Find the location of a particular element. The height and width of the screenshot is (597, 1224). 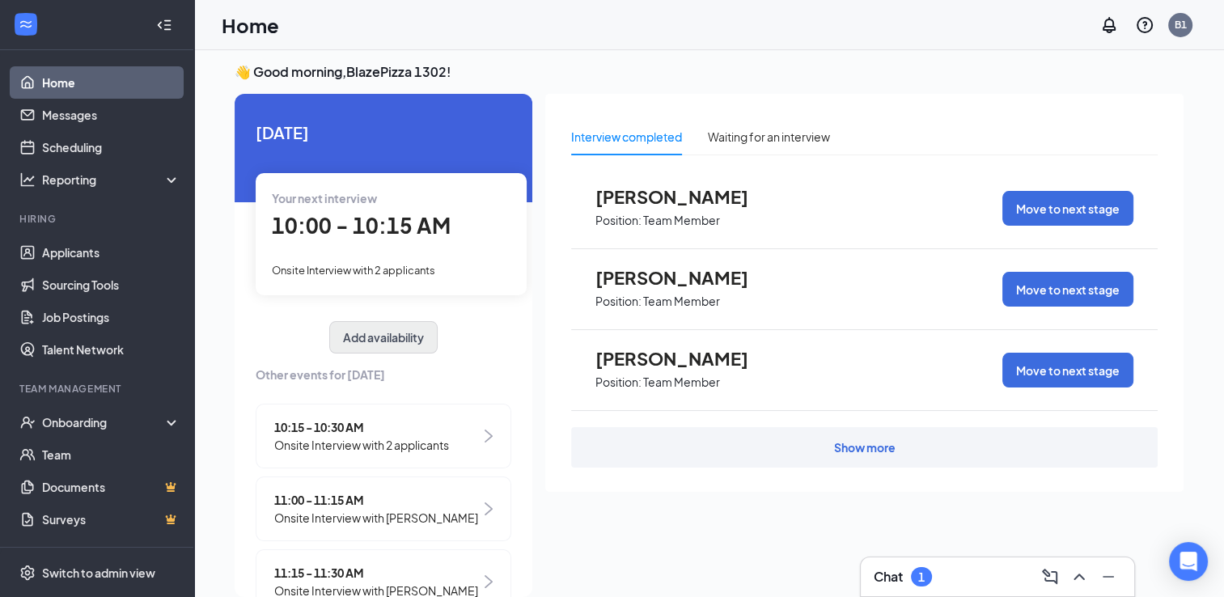

a: Messages is located at coordinates (111, 115).